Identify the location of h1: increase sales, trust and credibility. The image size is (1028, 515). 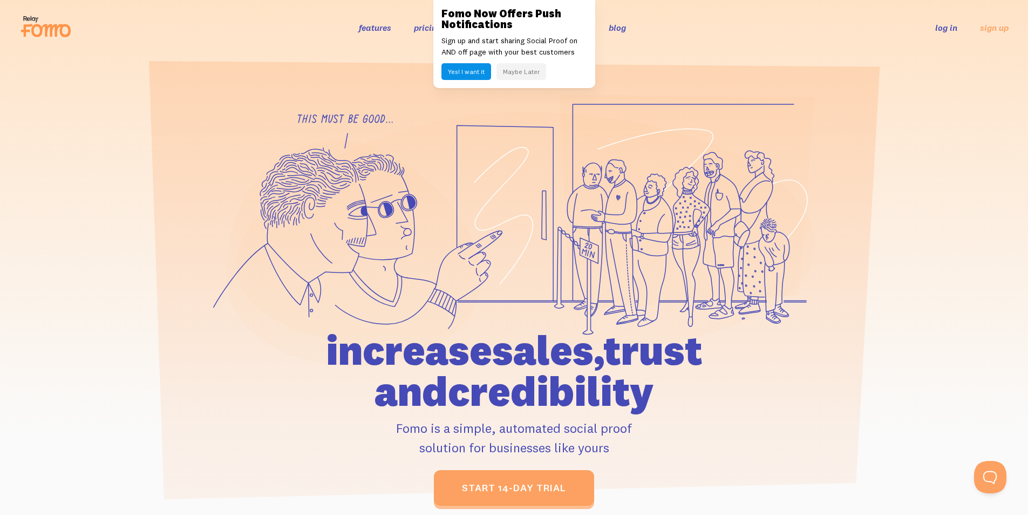
(515, 370).